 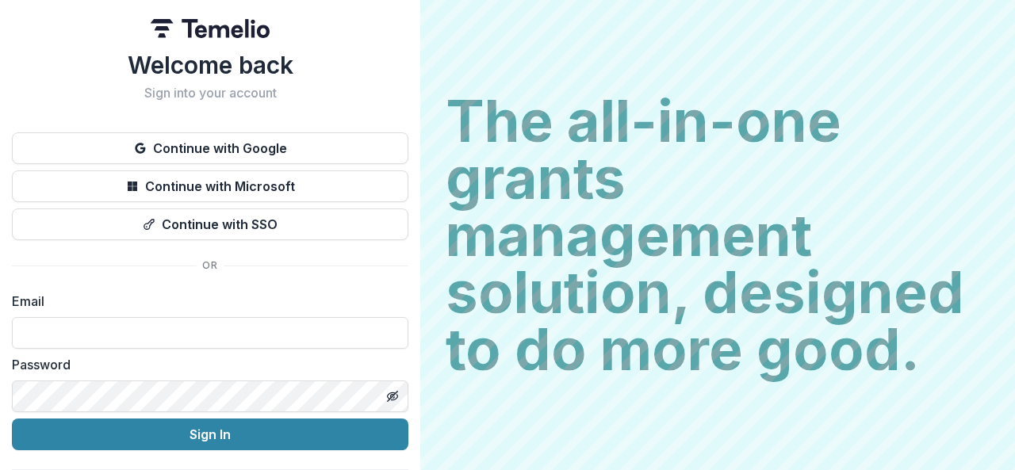 I want to click on img: Temelio, so click(x=210, y=29).